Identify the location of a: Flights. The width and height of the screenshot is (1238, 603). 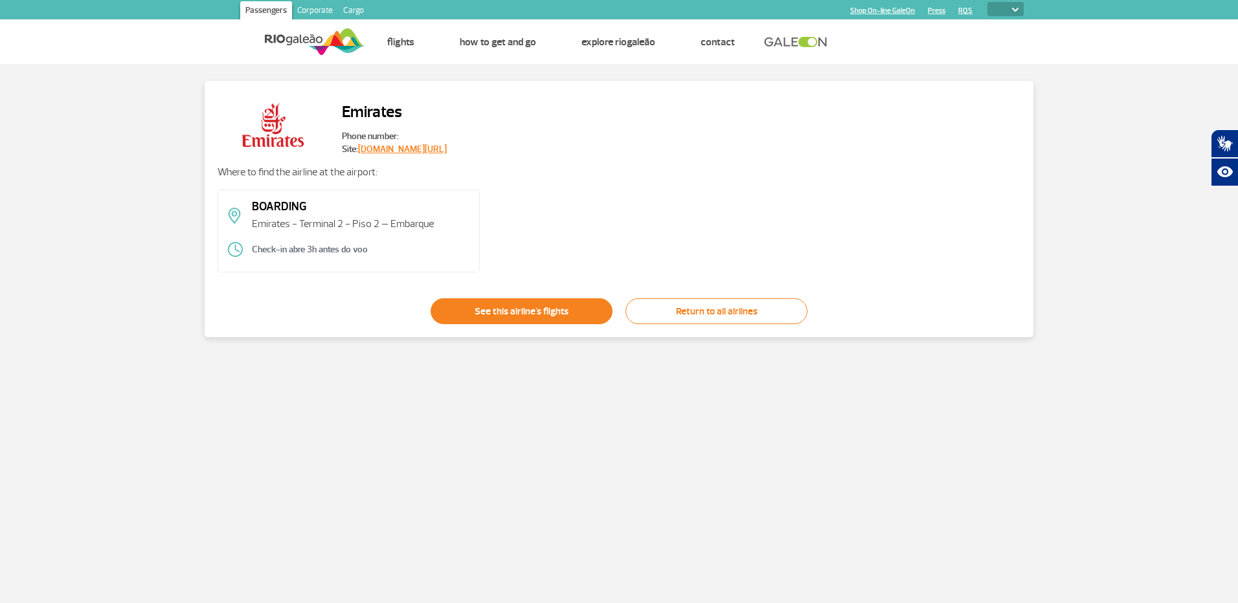
(401, 42).